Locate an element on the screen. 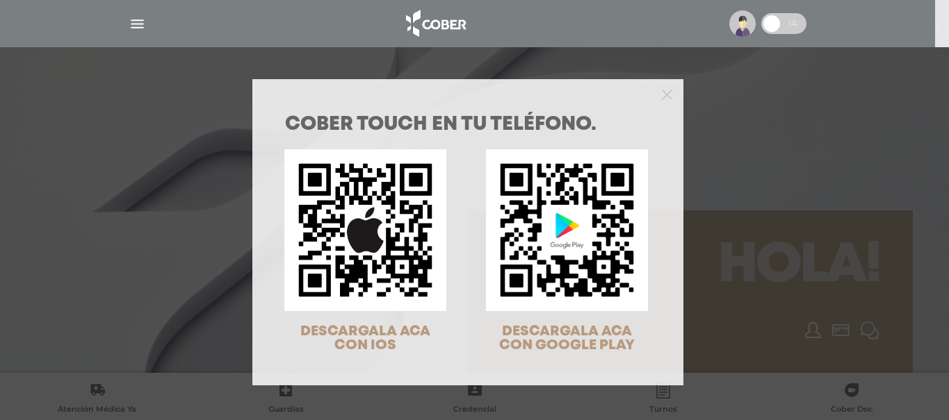  span: DESCARGALA ACA CON GOOGLE PLAY is located at coordinates (566, 338).